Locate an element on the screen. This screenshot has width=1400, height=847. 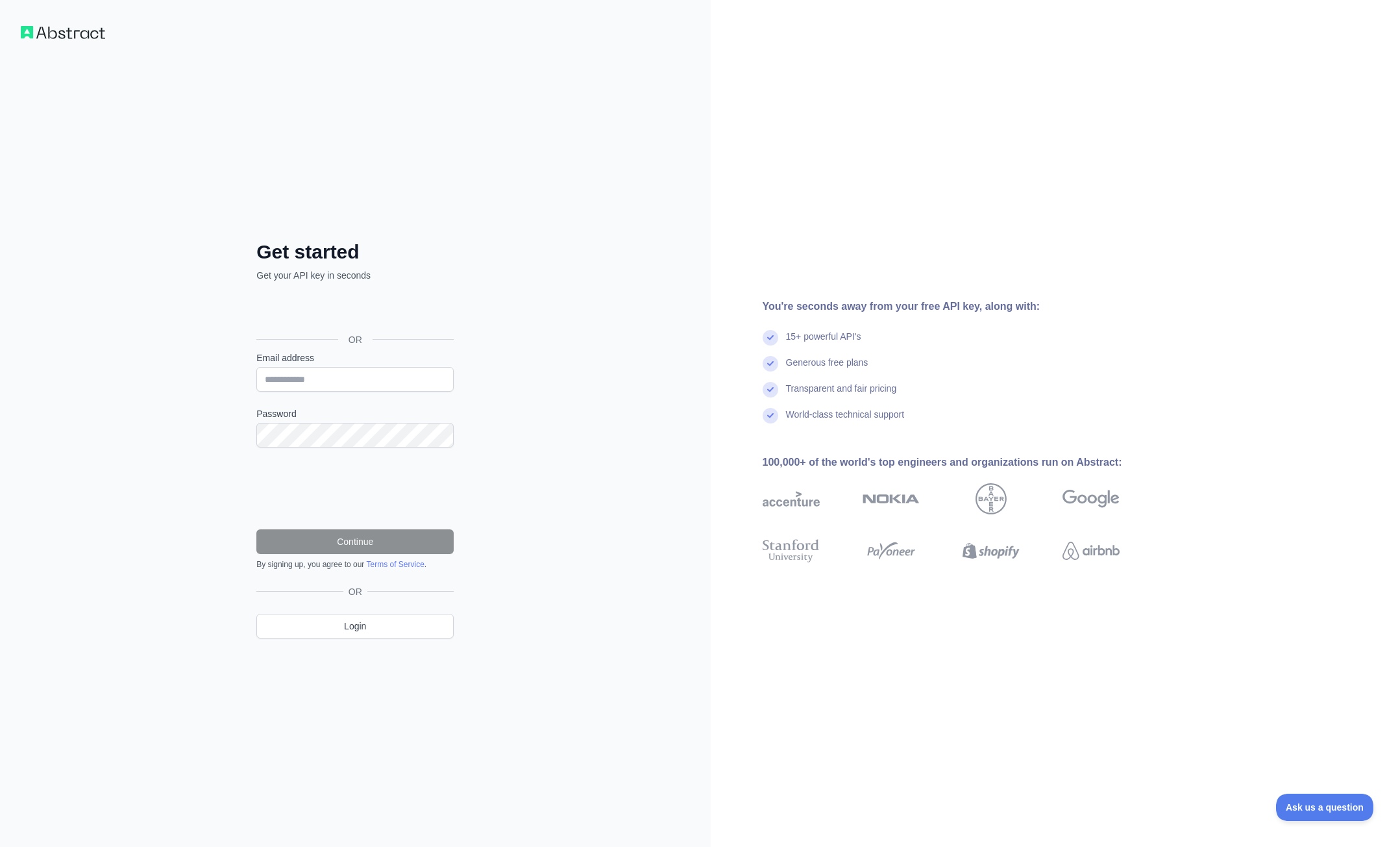
h2: Get started is located at coordinates (355, 252).